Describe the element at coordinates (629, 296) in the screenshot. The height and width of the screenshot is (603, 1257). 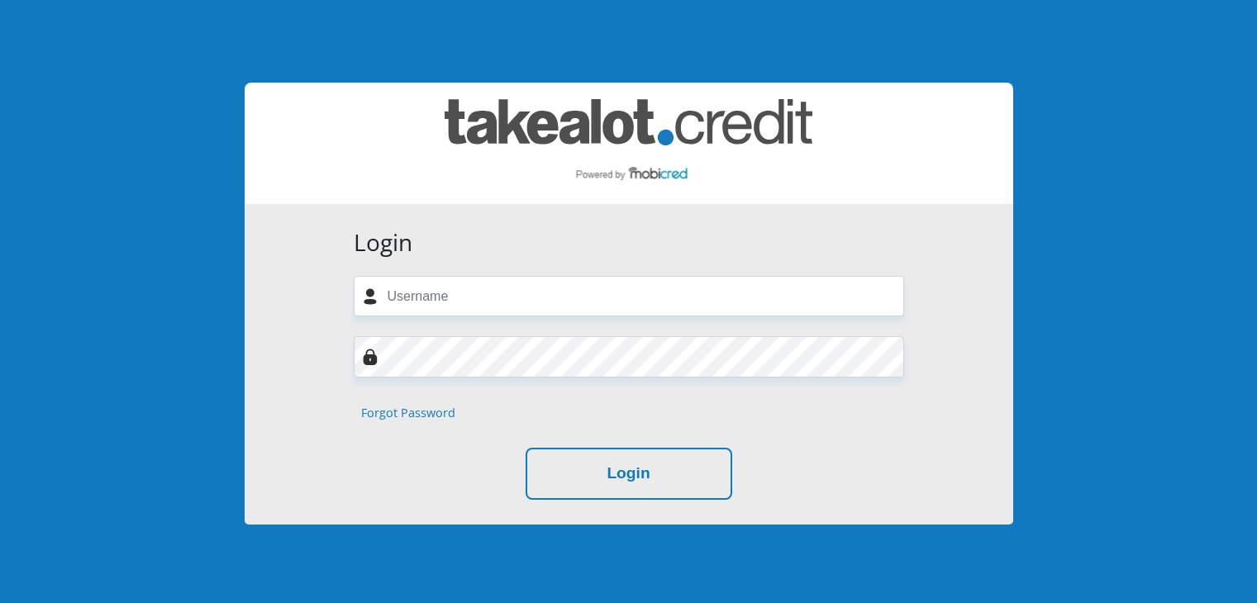
I see `input: Username` at that location.